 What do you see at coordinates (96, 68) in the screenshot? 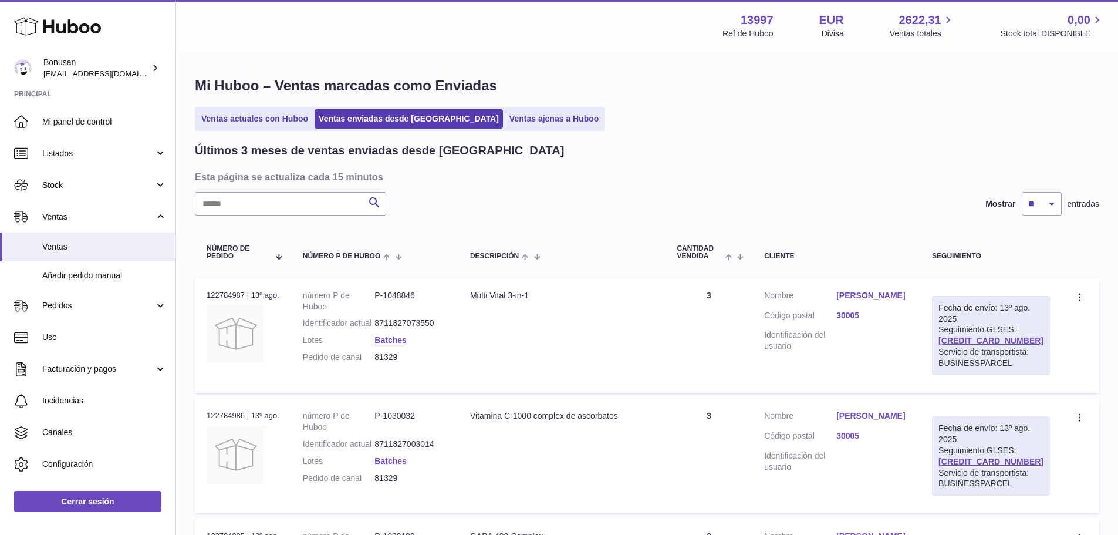
I see `div: Bonusan` at bounding box center [96, 68].